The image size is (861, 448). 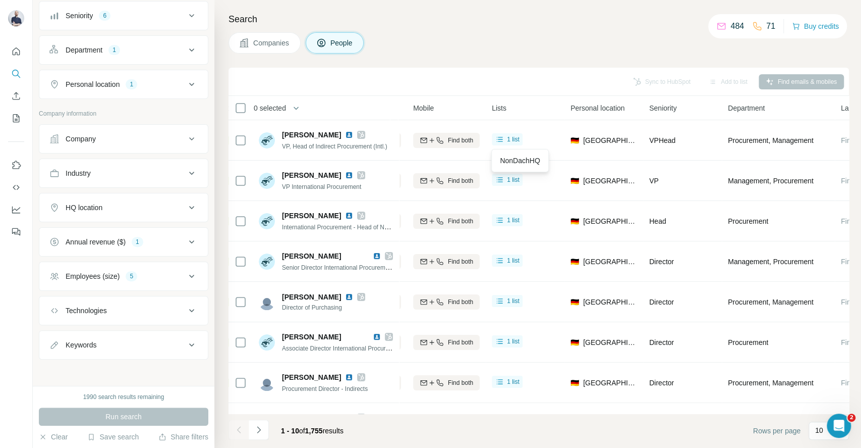 What do you see at coordinates (777, 430) in the screenshot?
I see `span: Rows per page` at bounding box center [777, 430].